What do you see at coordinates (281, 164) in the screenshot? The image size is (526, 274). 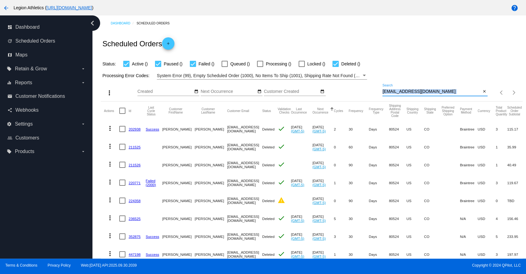 I see `mat-icon: check` at bounding box center [281, 164].